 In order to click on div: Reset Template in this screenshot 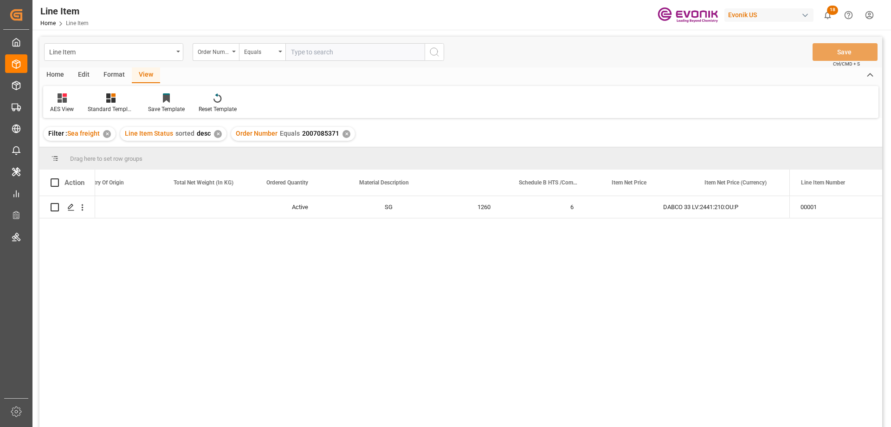, I will do `click(218, 109)`.